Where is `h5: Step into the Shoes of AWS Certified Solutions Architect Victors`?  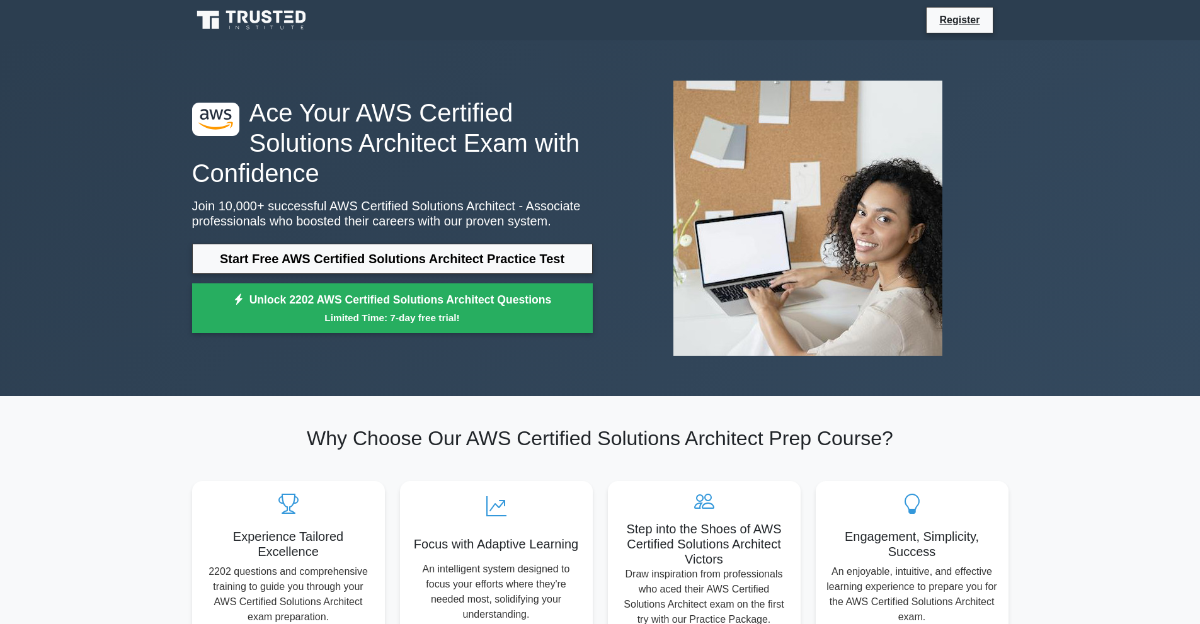 h5: Step into the Shoes of AWS Certified Solutions Architect Victors is located at coordinates (704, 544).